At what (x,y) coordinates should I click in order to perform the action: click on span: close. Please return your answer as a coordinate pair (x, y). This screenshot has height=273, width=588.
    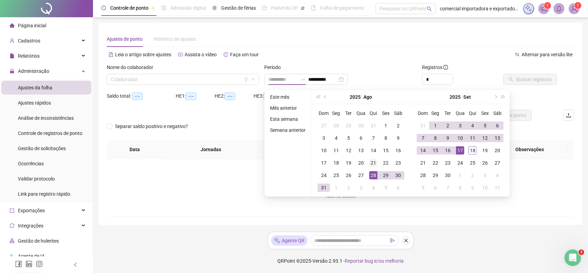
    Looking at the image, I should click on (406, 240).